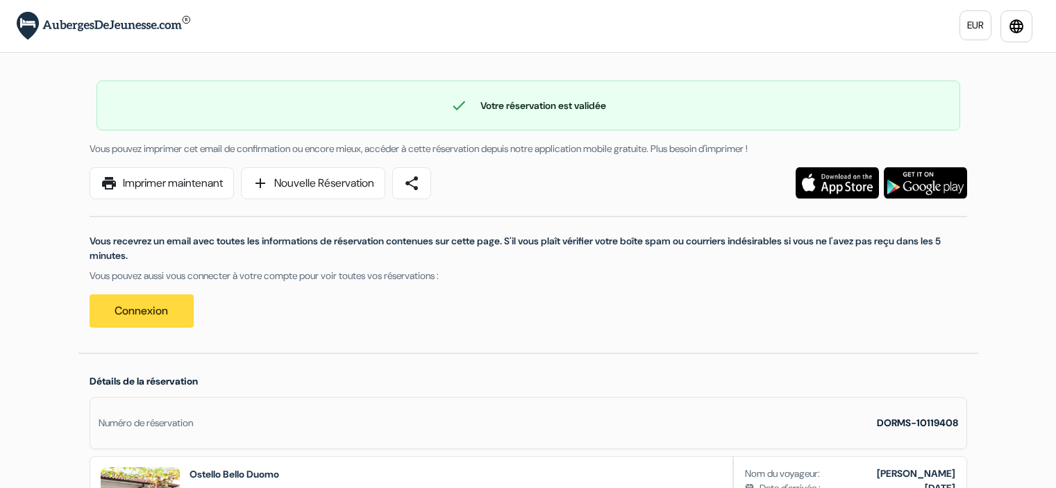  Describe the element at coordinates (162, 183) in the screenshot. I see `a: printImprimer maintenant` at that location.